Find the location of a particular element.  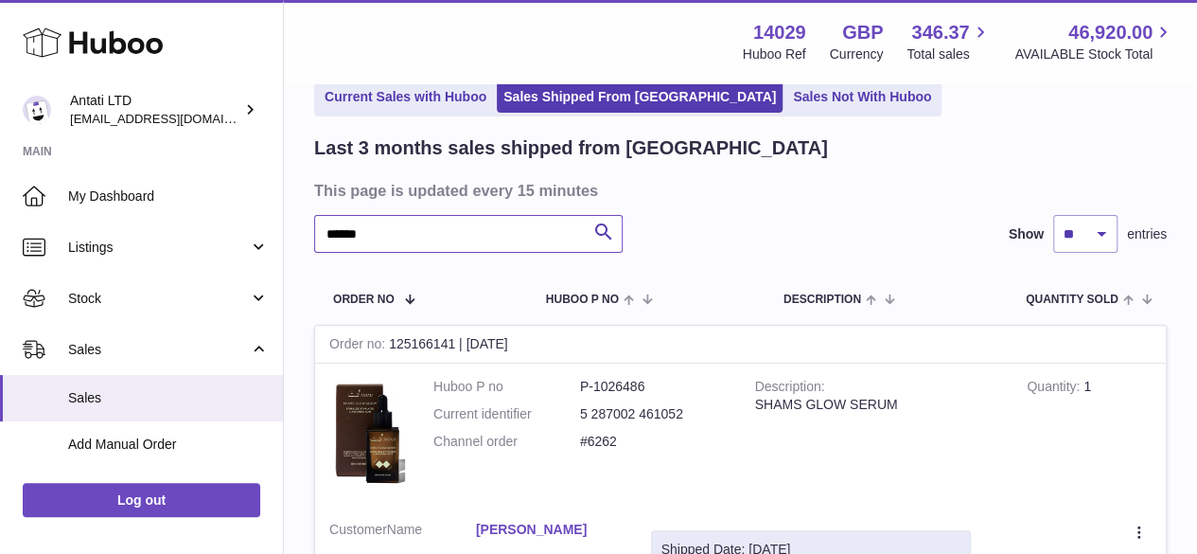

a: Sales Not With Huboo is located at coordinates (862, 97).